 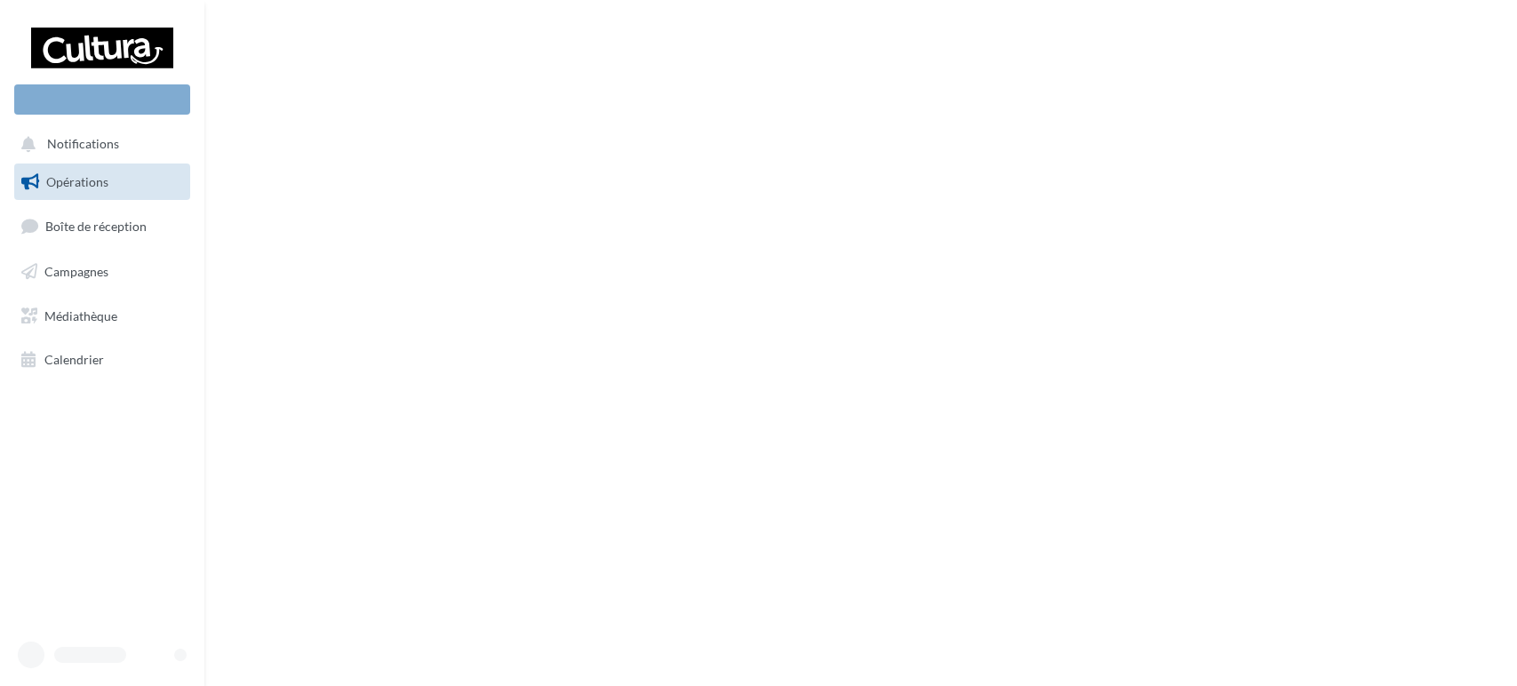 I want to click on span: Campagnes, so click(x=76, y=271).